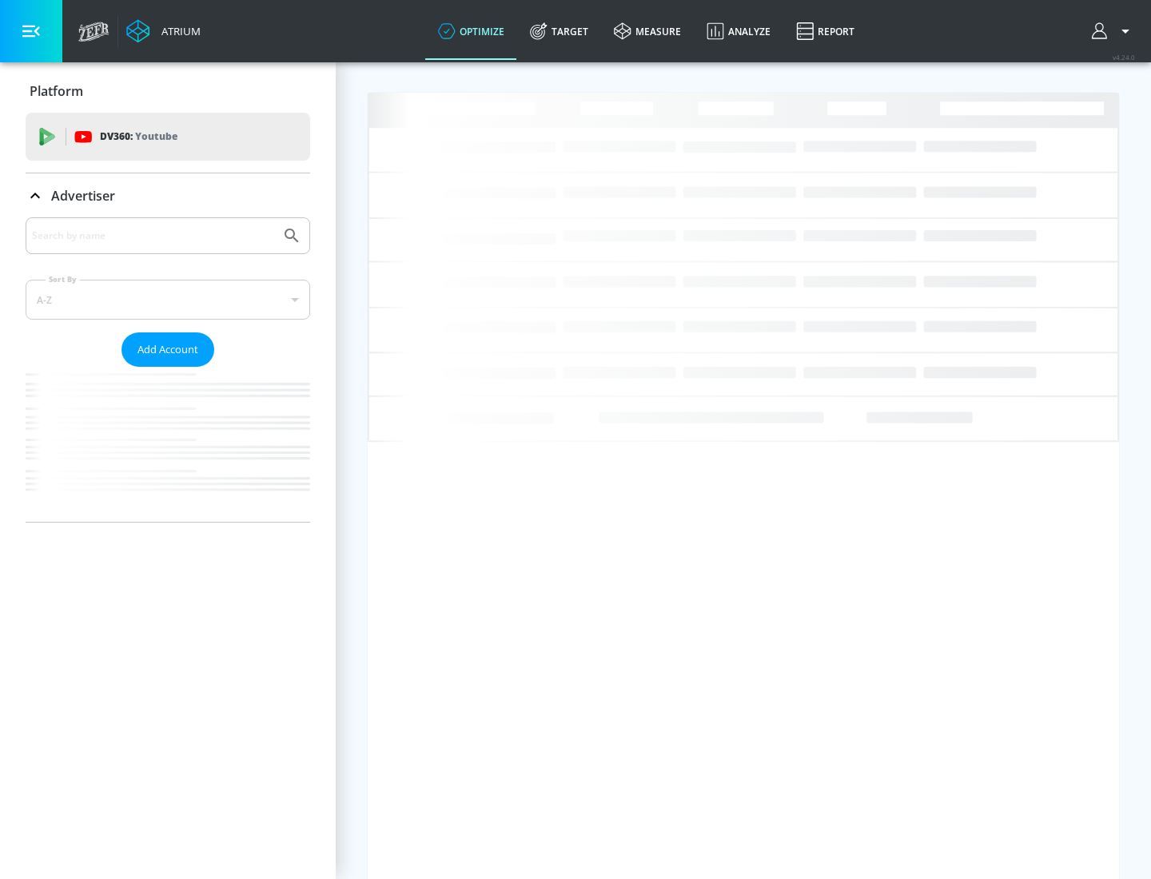  What do you see at coordinates (168, 137) in the screenshot?
I see `div: DV360: Youtube` at bounding box center [168, 137].